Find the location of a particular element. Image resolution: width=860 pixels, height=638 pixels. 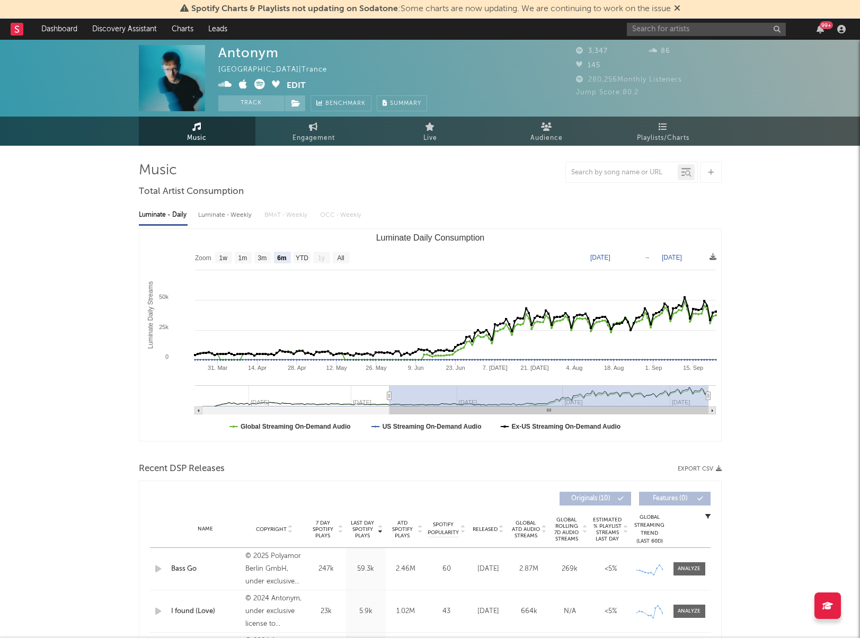

span: Summary is located at coordinates (406, 103).